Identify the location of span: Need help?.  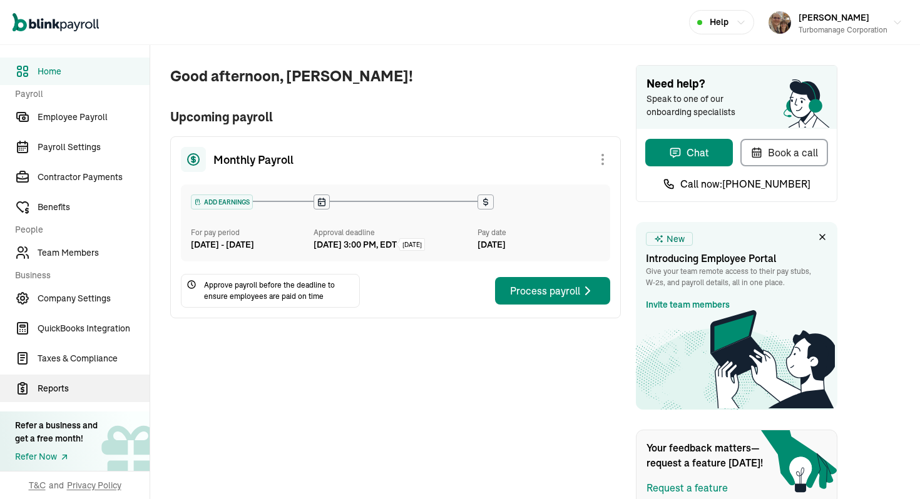
(737, 84).